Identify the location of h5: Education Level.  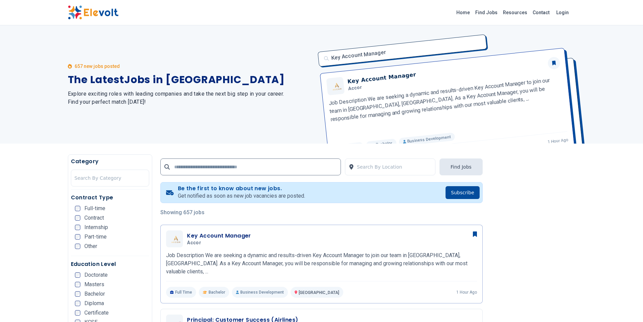
(110, 264).